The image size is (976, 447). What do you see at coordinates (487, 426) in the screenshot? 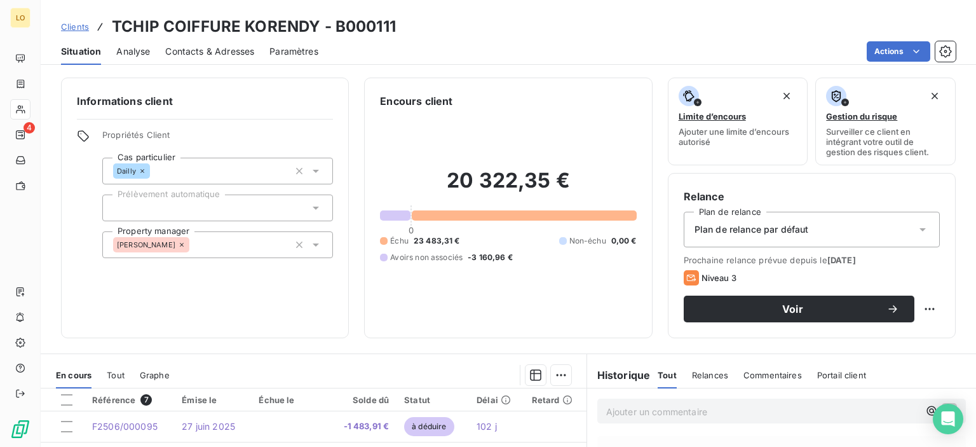
I see `span: 102 j` at bounding box center [487, 426].